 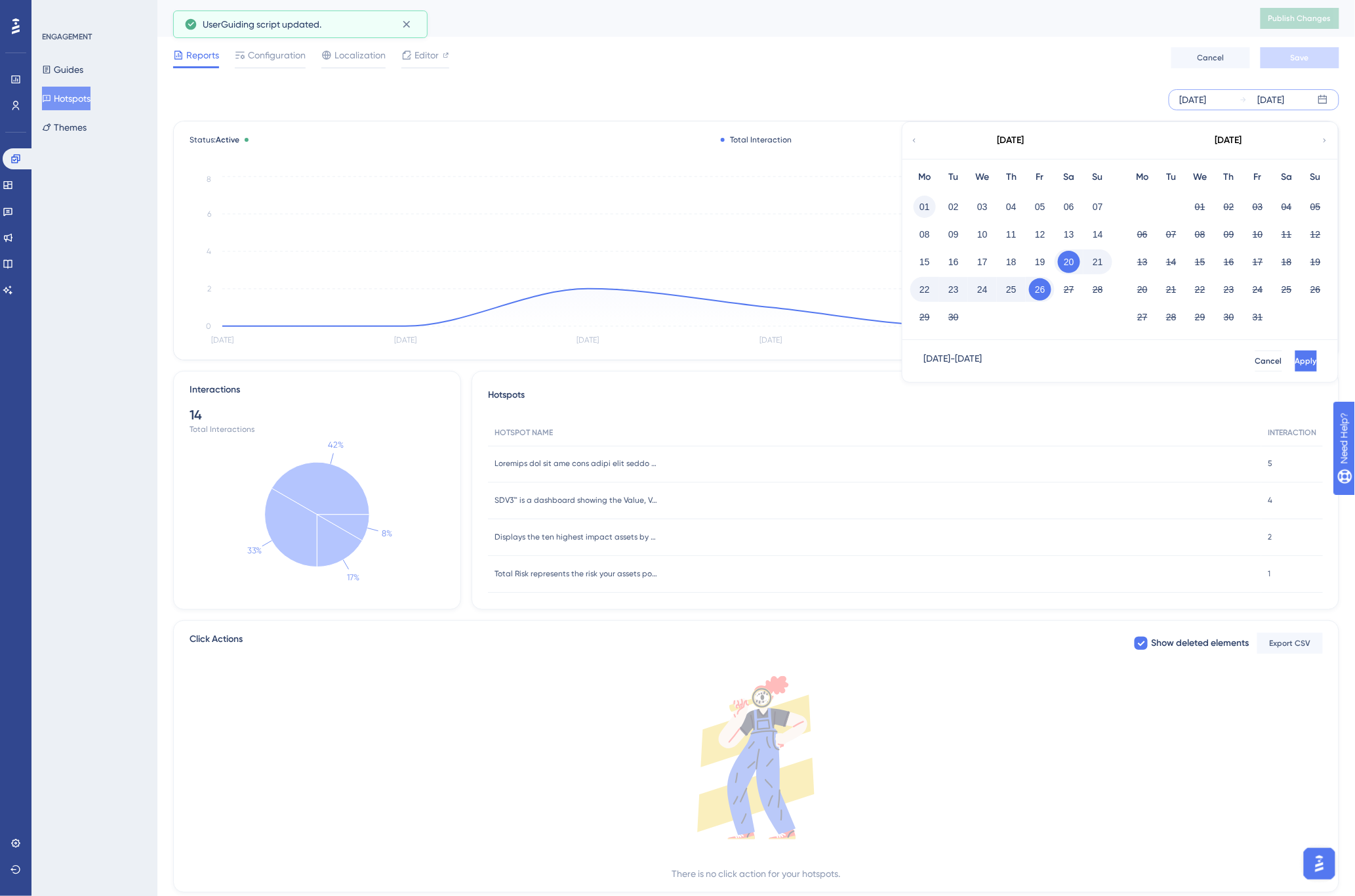 What do you see at coordinates (1306, 361) in the screenshot?
I see `span: Apply` at bounding box center [1306, 361].